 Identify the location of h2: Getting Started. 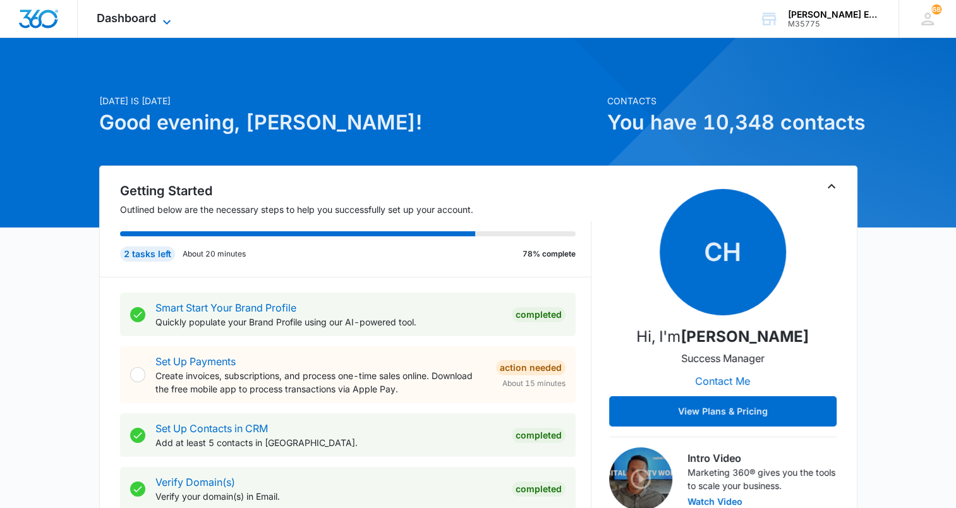
(356, 191).